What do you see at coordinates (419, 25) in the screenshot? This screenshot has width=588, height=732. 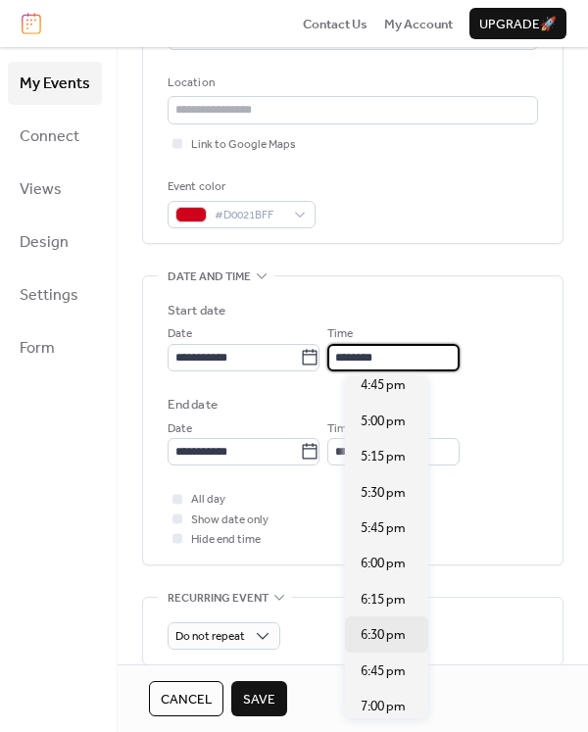 I see `span: My Account` at bounding box center [419, 25].